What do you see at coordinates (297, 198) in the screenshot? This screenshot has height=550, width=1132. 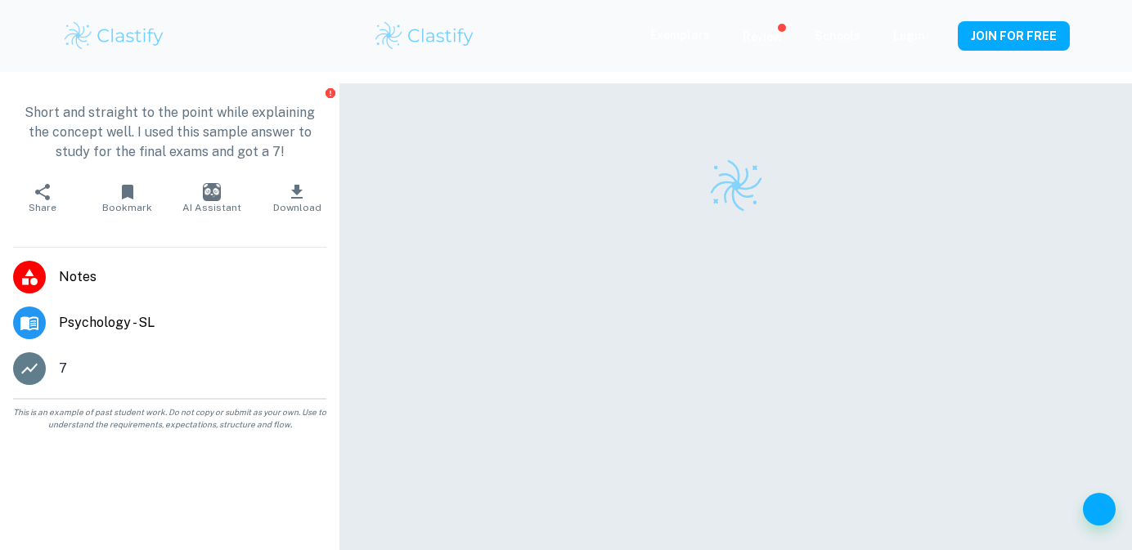 I see `button: Download` at bounding box center [297, 198].